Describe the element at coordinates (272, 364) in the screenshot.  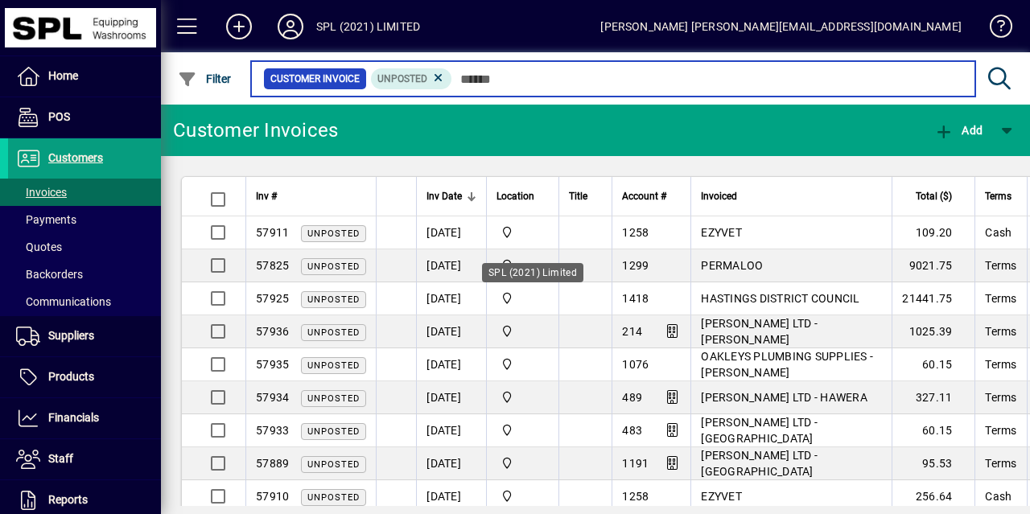
I see `span: 57935` at that location.